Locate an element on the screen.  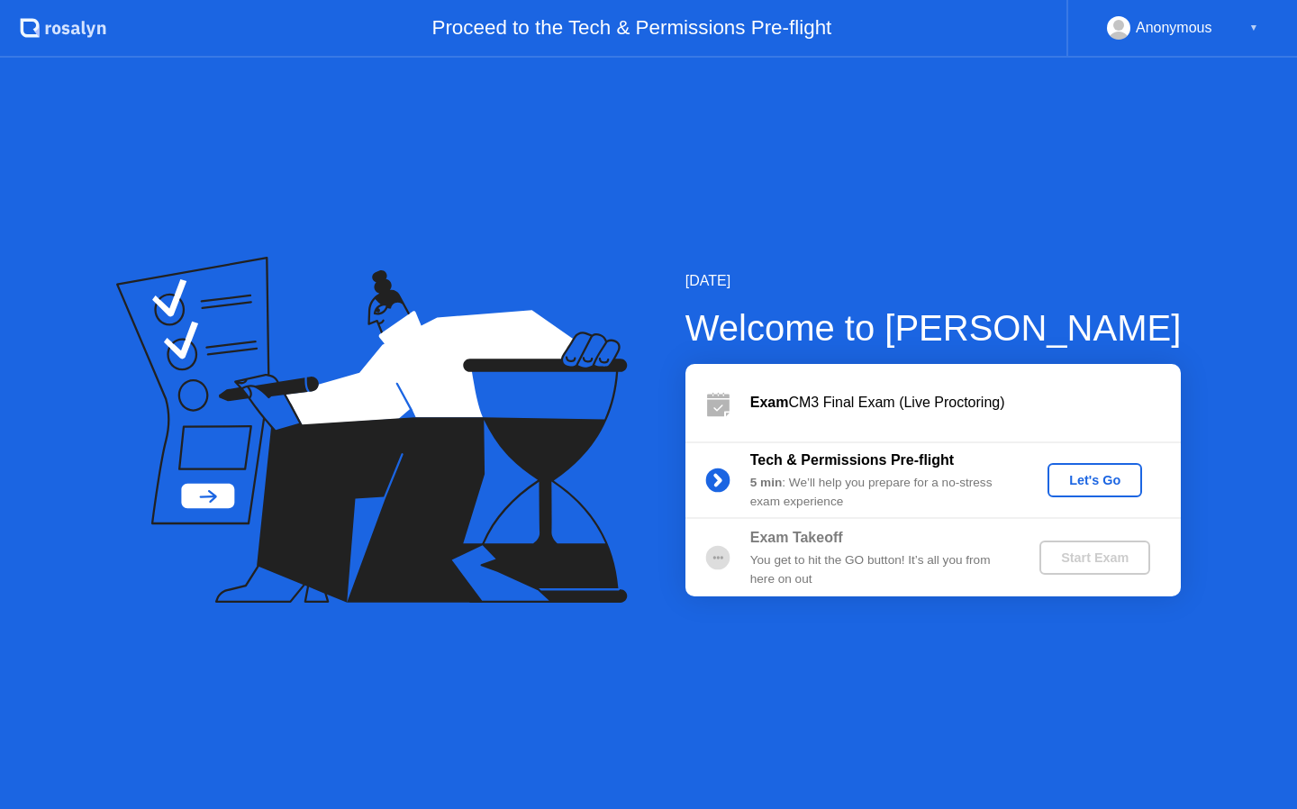
b: Exam is located at coordinates (769, 402).